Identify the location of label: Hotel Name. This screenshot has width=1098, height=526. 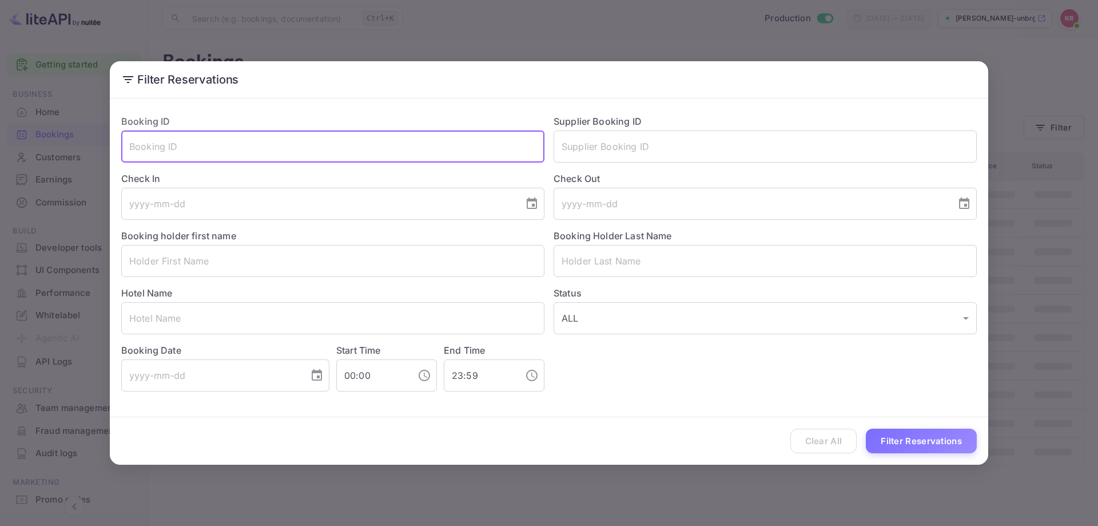
(147, 293).